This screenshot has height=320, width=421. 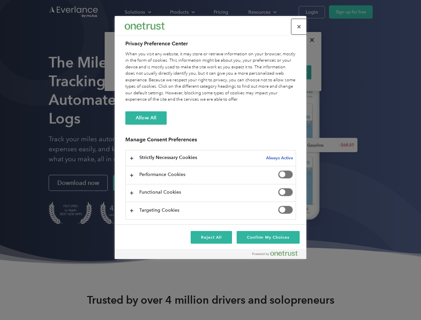 What do you see at coordinates (146, 118) in the screenshot?
I see `button: Allow All` at bounding box center [146, 118].